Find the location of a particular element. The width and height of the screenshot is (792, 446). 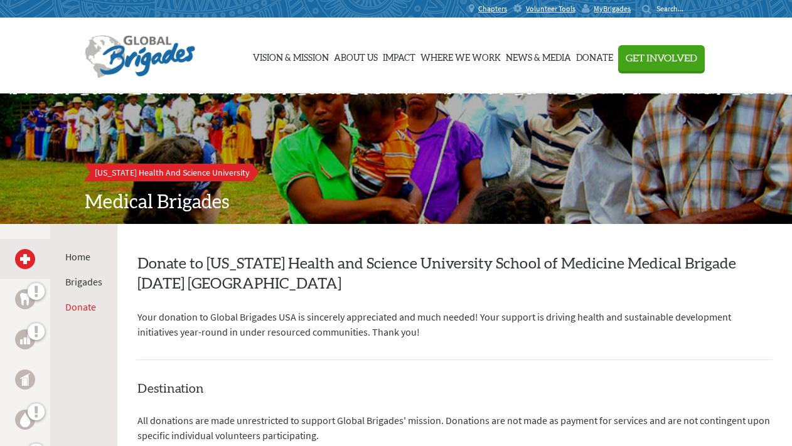

div: Public Health is located at coordinates (25, 380).